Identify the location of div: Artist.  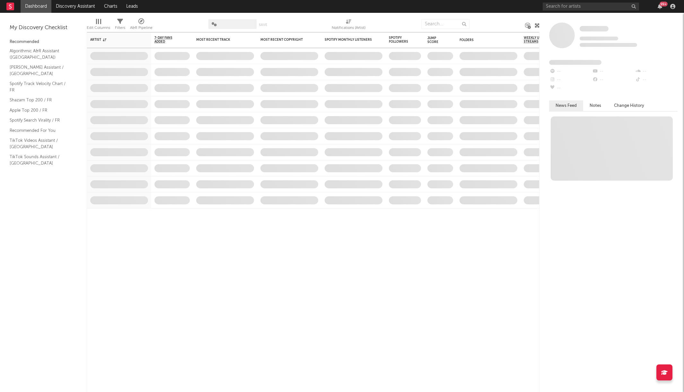
(114, 40).